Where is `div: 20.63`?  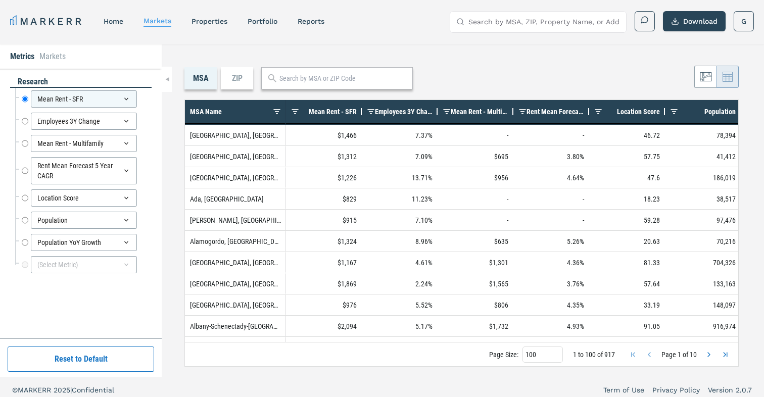 div: 20.63 is located at coordinates (627, 241).